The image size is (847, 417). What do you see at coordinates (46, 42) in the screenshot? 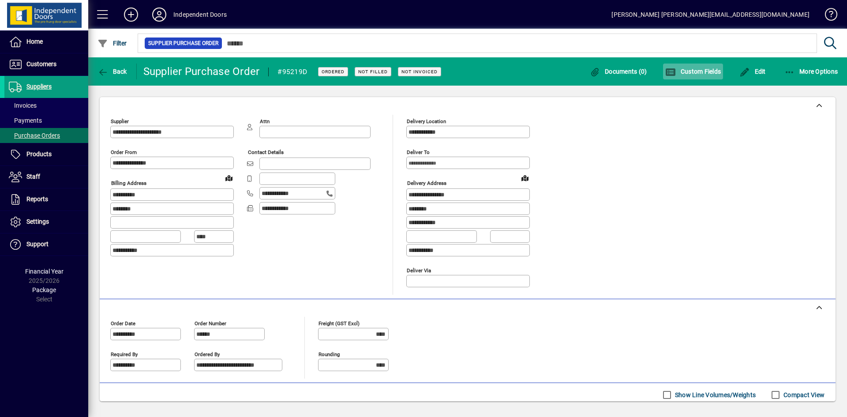
I see `a: Home` at bounding box center [46, 42].